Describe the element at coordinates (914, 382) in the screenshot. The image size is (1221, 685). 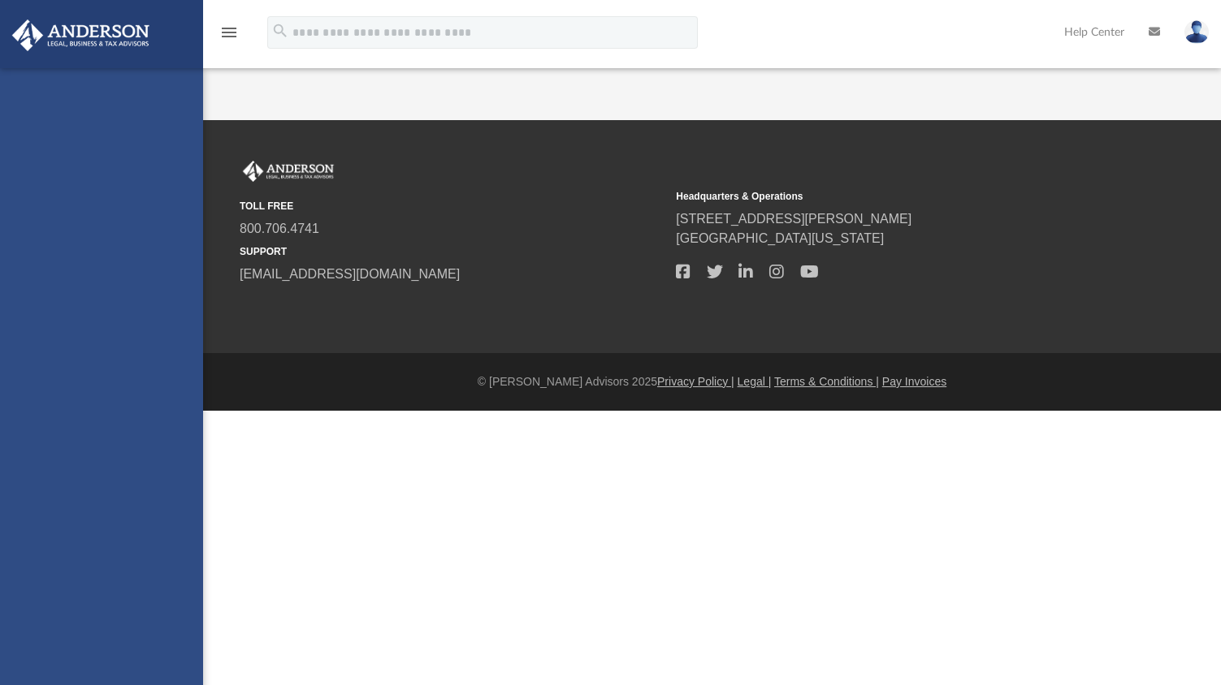
I see `a: Pay Invoices` at that location.